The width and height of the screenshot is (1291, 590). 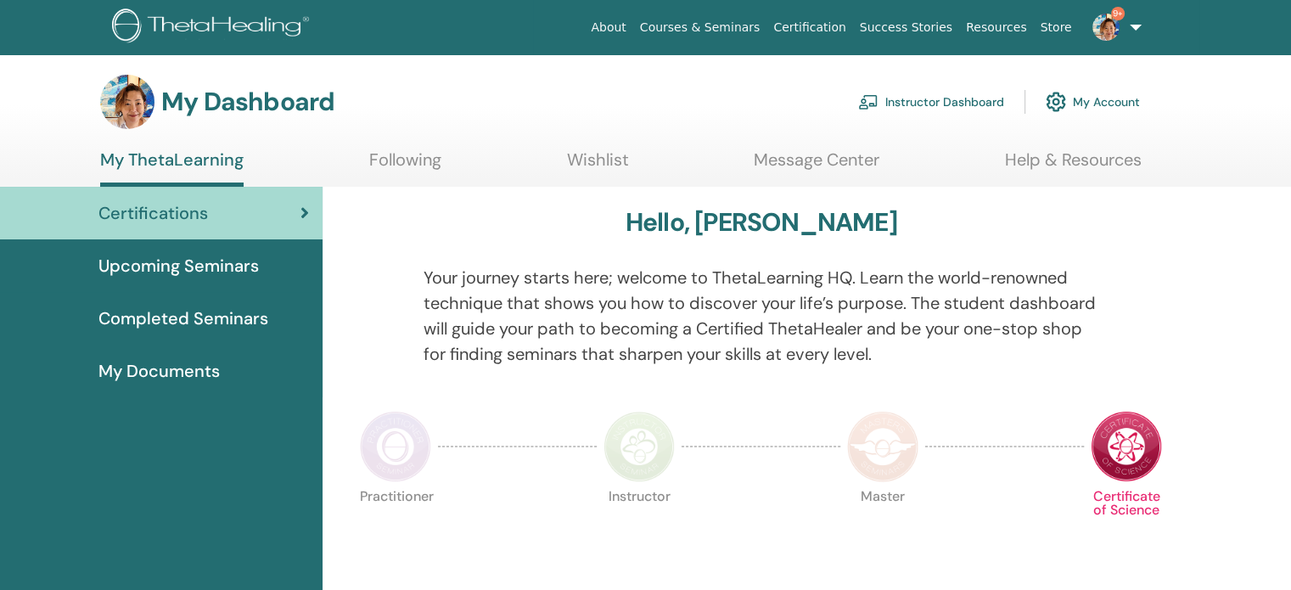 What do you see at coordinates (183, 318) in the screenshot?
I see `span: Completed Seminars` at bounding box center [183, 318].